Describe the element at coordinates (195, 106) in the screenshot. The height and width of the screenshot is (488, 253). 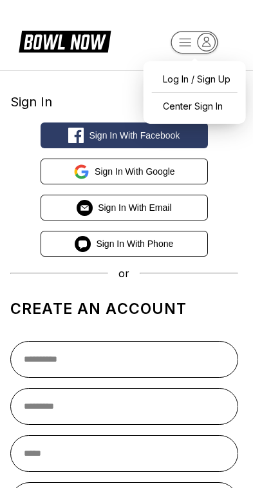
I see `div: Center Sign In` at that location.